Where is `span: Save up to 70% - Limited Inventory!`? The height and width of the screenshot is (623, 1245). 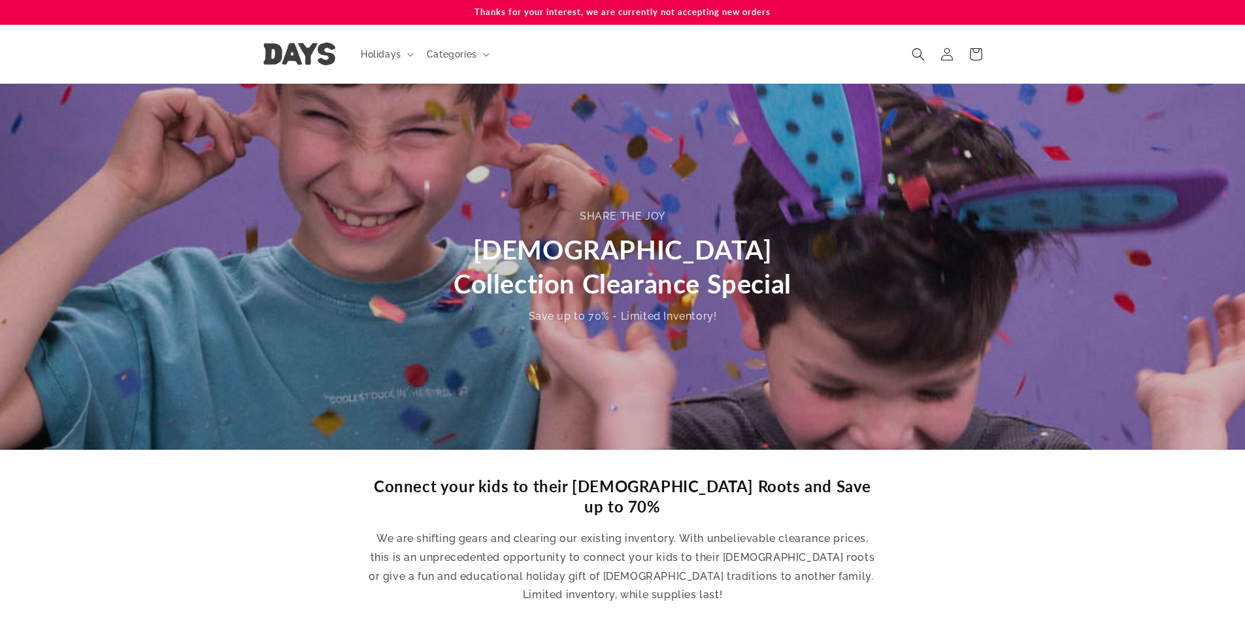
span: Save up to 70% - Limited Inventory! is located at coordinates (623, 316).